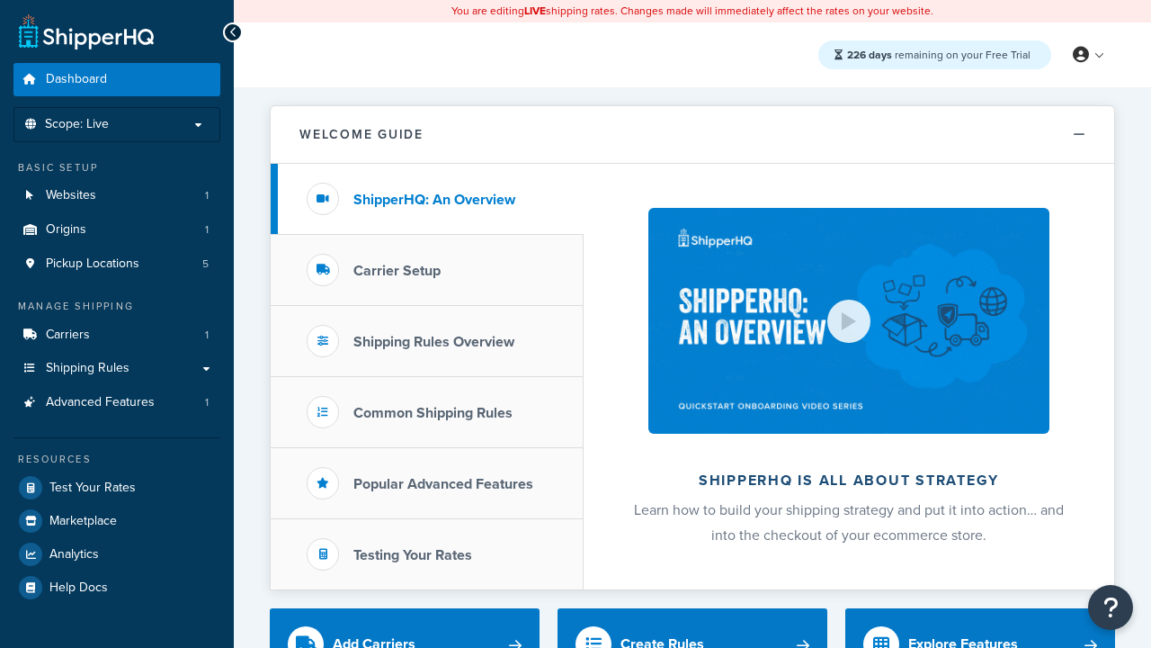 This screenshot has height=648, width=1151. I want to click on h2: Welcome Guide, so click(362, 134).